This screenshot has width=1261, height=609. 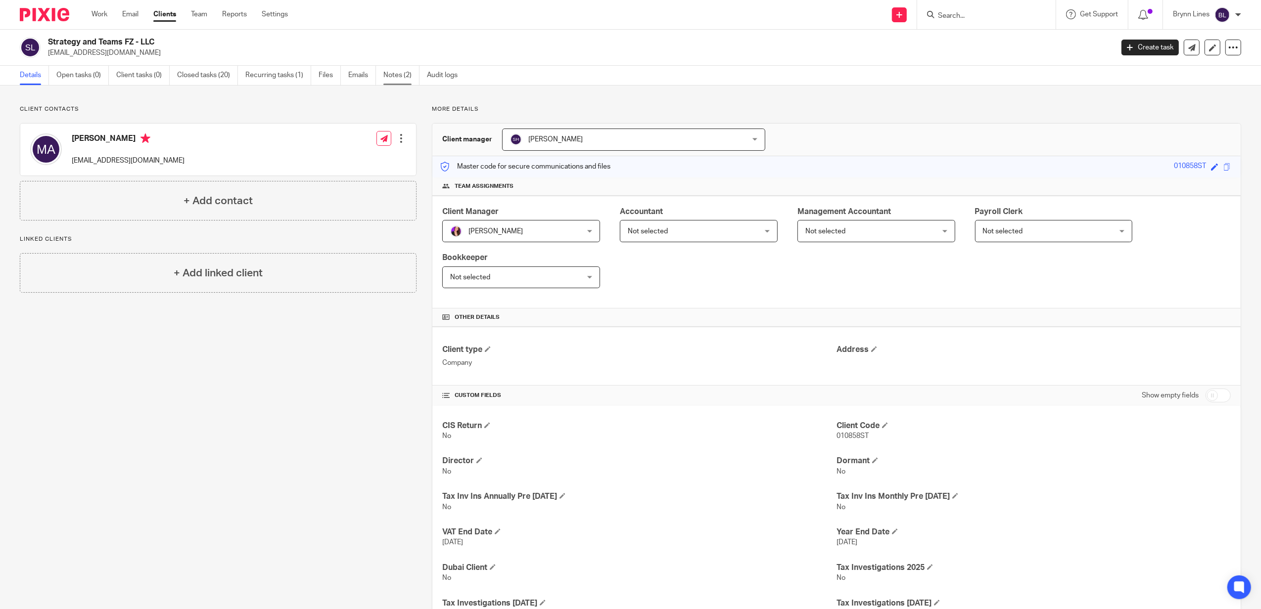 What do you see at coordinates (477, 318) in the screenshot?
I see `span: Other details` at bounding box center [477, 318].